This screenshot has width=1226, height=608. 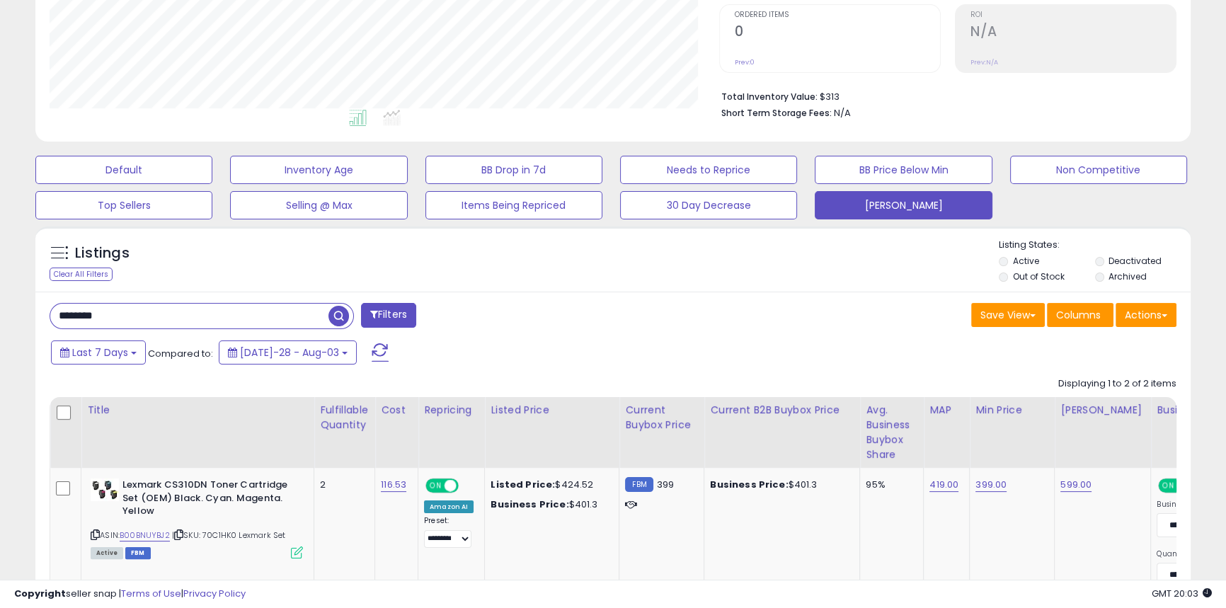 What do you see at coordinates (984, 62) in the screenshot?
I see `small: Prev: N/A` at bounding box center [984, 62].